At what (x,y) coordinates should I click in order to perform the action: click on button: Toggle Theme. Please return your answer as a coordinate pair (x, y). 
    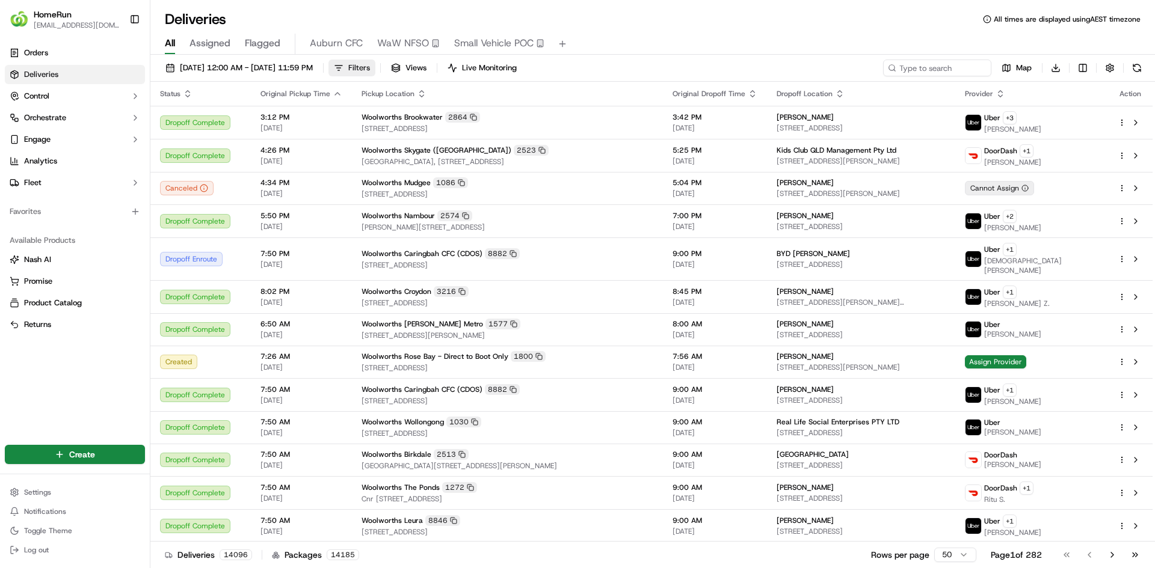
    Looking at the image, I should click on (75, 531).